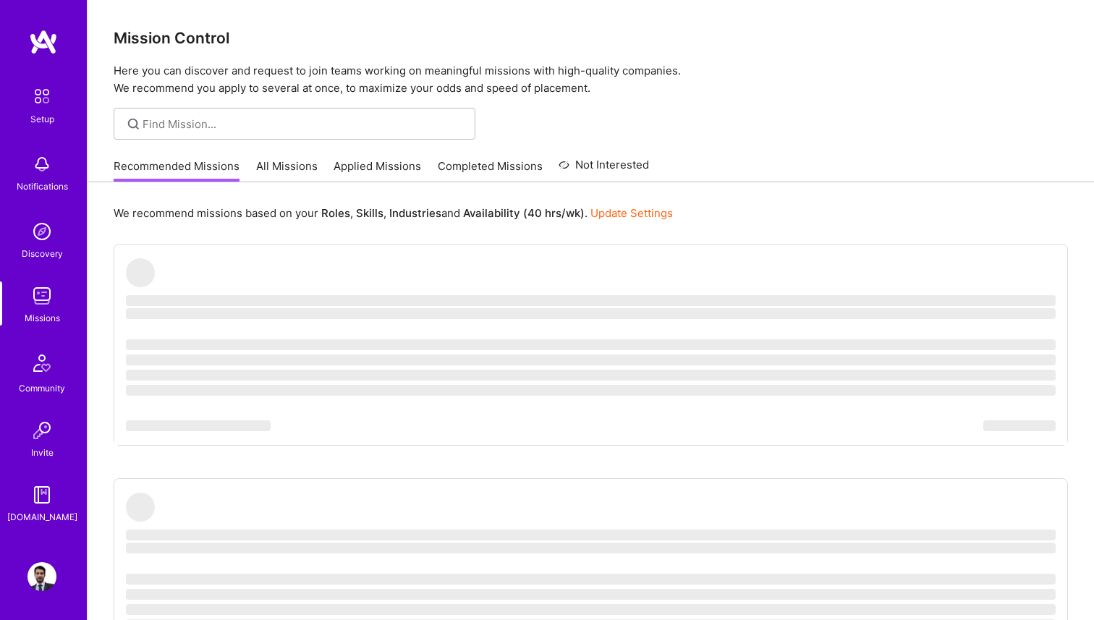 This screenshot has width=1094, height=620. I want to click on a: Applied Missions, so click(377, 170).